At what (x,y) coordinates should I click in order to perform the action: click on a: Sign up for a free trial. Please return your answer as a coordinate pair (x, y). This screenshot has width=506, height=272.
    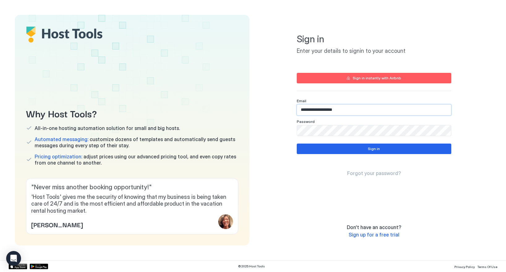
    Looking at the image, I should click on (374, 235).